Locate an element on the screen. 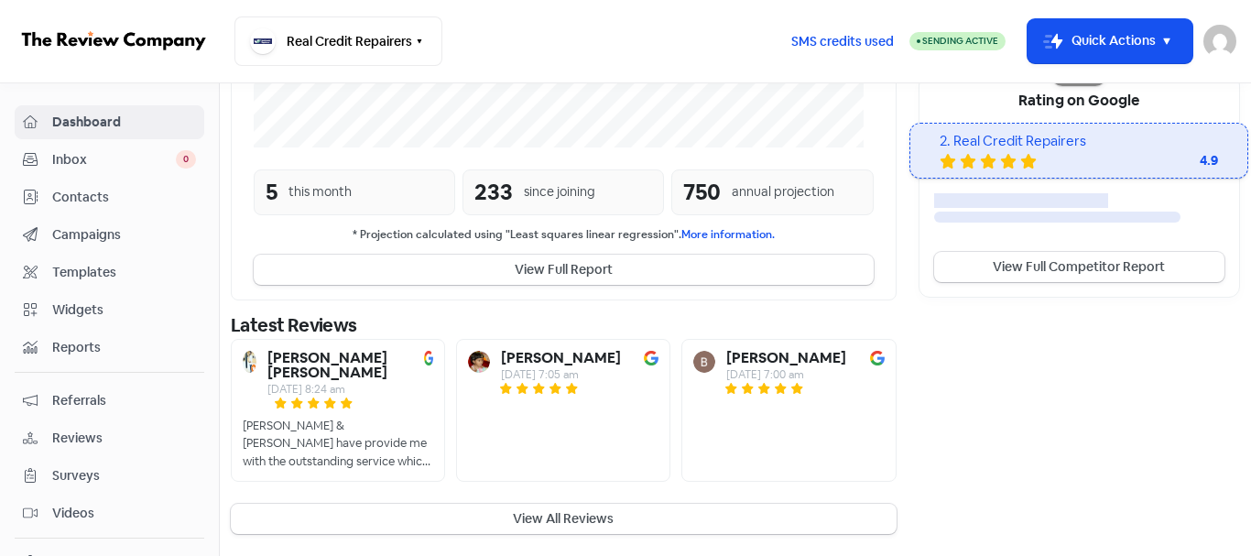  a: Widgets is located at coordinates (109, 310).